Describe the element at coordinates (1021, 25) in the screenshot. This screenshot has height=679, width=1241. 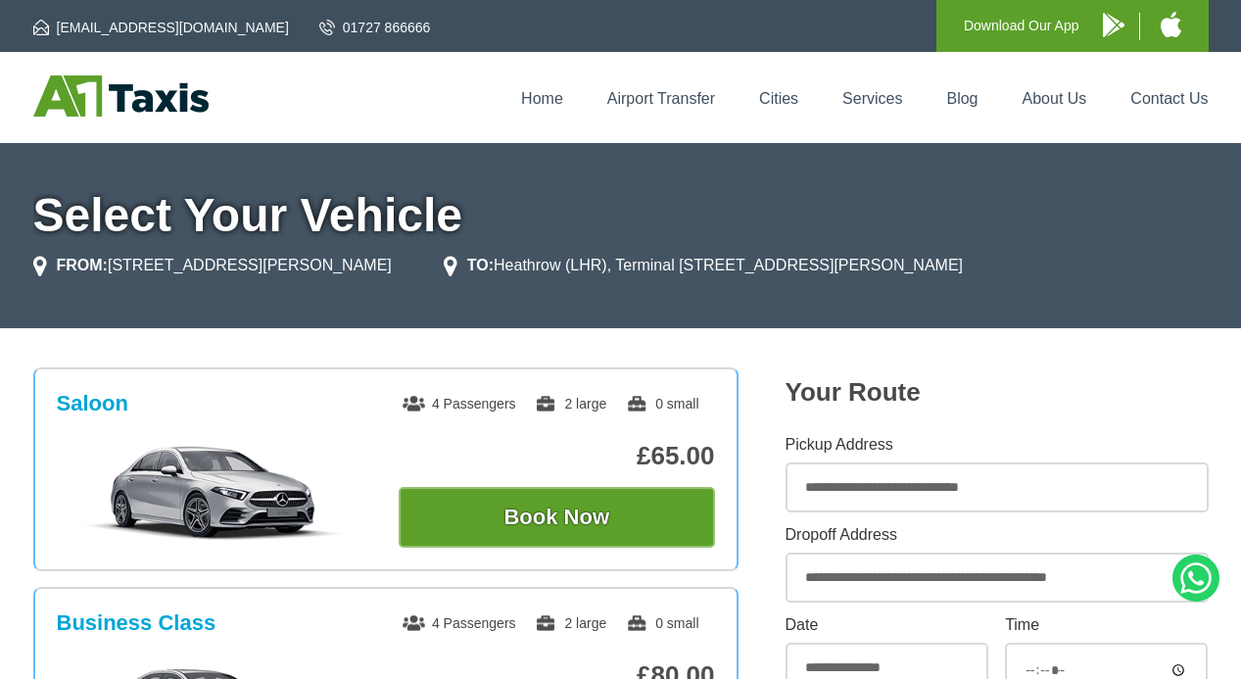
I see `p: Download Our App` at that location.